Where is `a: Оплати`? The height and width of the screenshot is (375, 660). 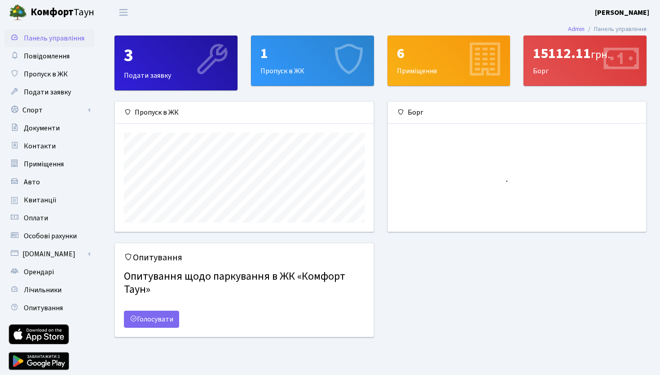
a: Оплати is located at coordinates (49, 218).